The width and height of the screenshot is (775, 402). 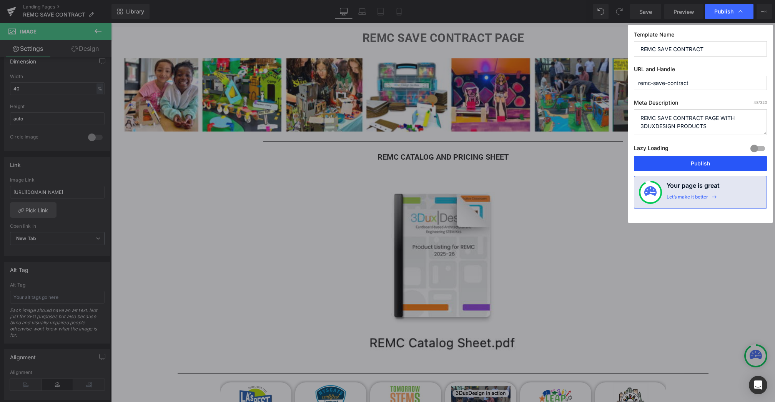 What do you see at coordinates (758, 385) in the screenshot?
I see `div: Open Intercom Messenger` at bounding box center [758, 385].